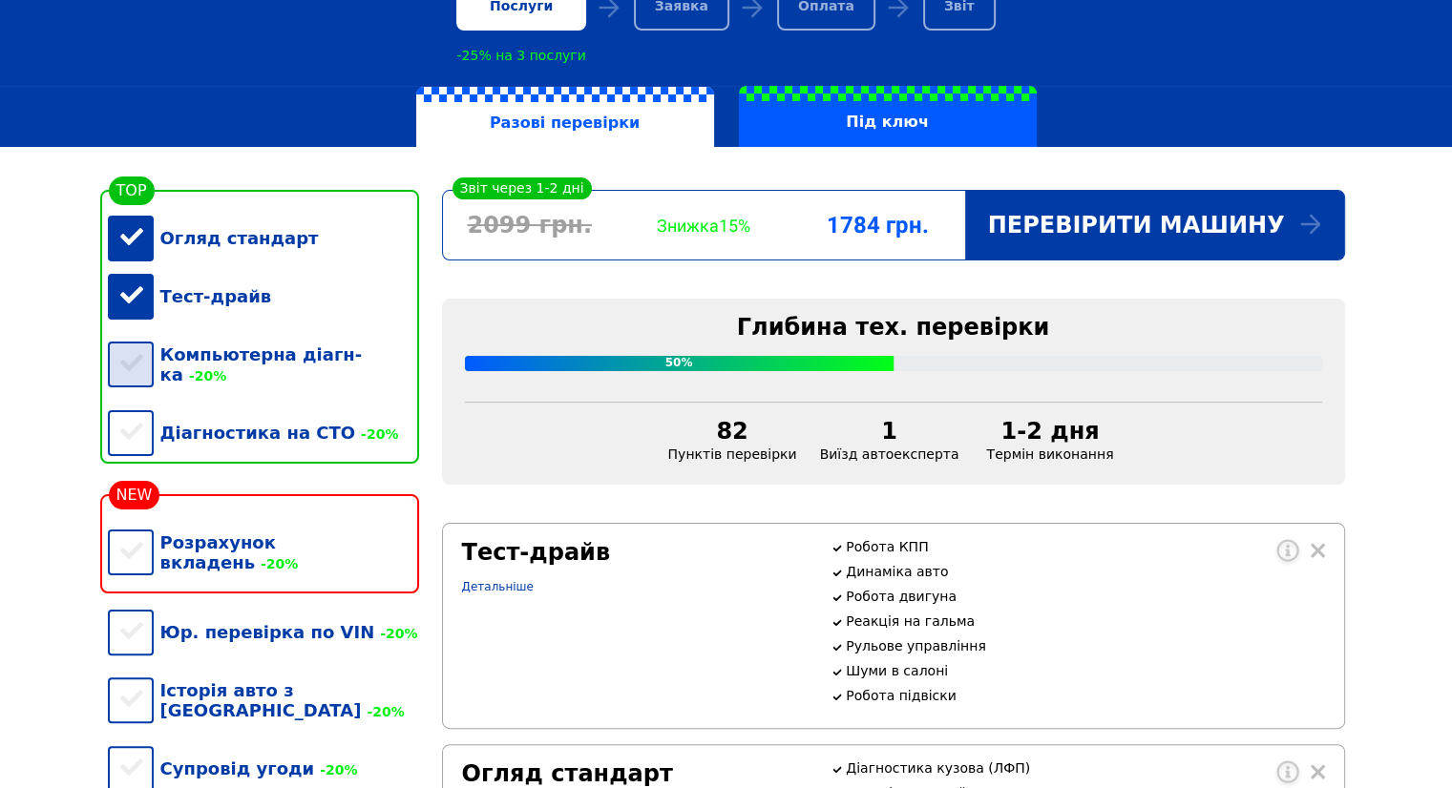 The width and height of the screenshot is (1452, 788). Describe the element at coordinates (520, 55) in the screenshot. I see `div: -25% на 3 послуги` at that location.